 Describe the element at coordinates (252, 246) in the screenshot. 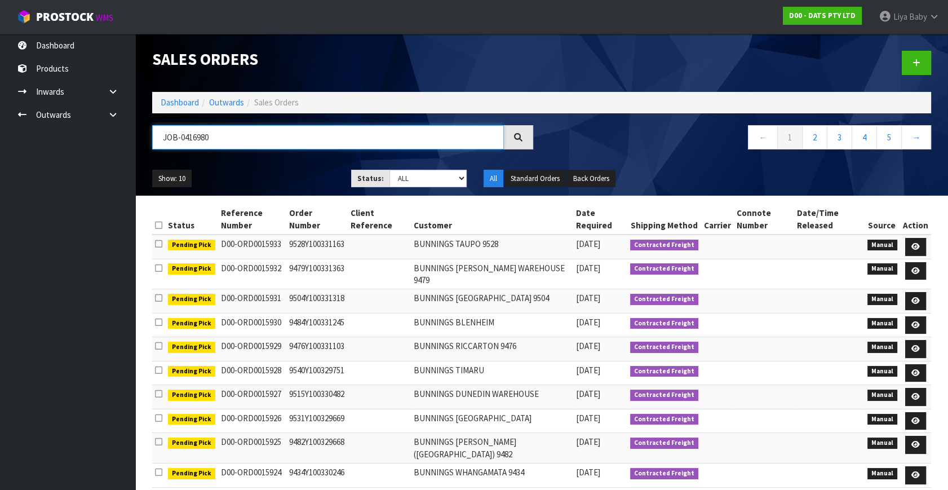

I see `td: D00-ORD0015933` at that location.